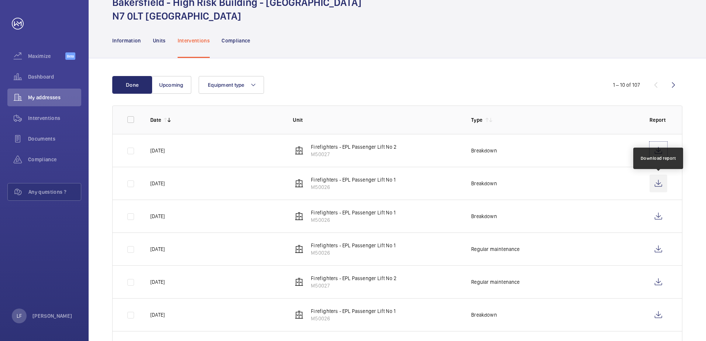 Image resolution: width=706 pixels, height=341 pixels. Describe the element at coordinates (155, 120) in the screenshot. I see `p: Date` at that location.